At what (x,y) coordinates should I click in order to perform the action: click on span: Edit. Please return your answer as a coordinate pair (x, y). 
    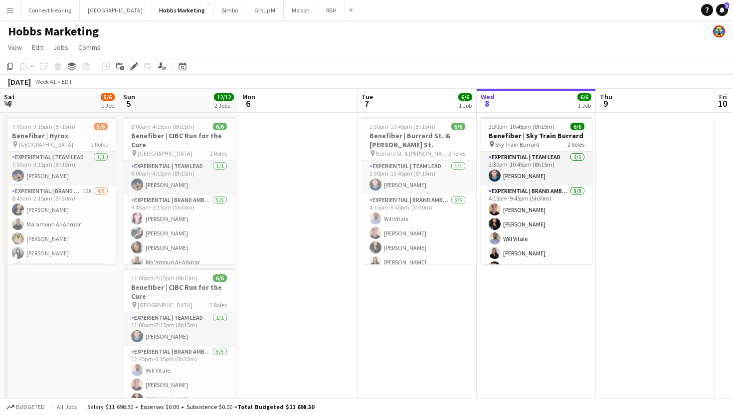
    Looking at the image, I should click on (37, 47).